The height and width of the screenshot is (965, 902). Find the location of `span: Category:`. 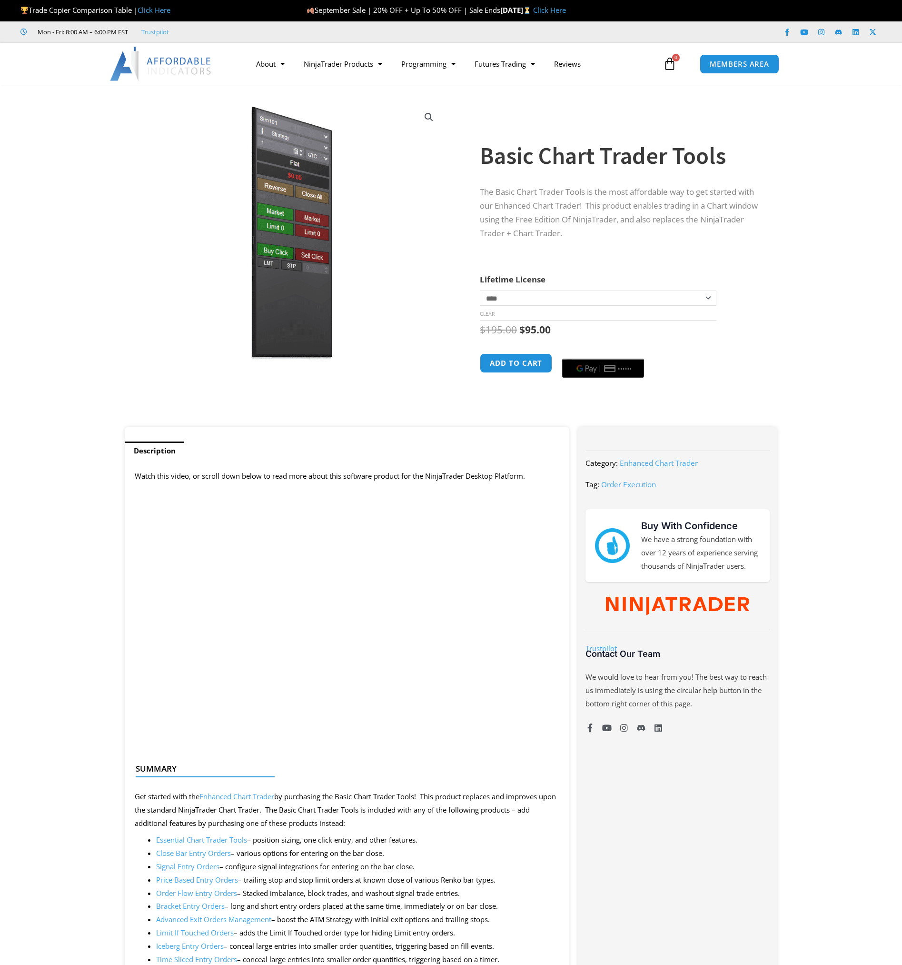

span: Category: is located at coordinates (602, 463).